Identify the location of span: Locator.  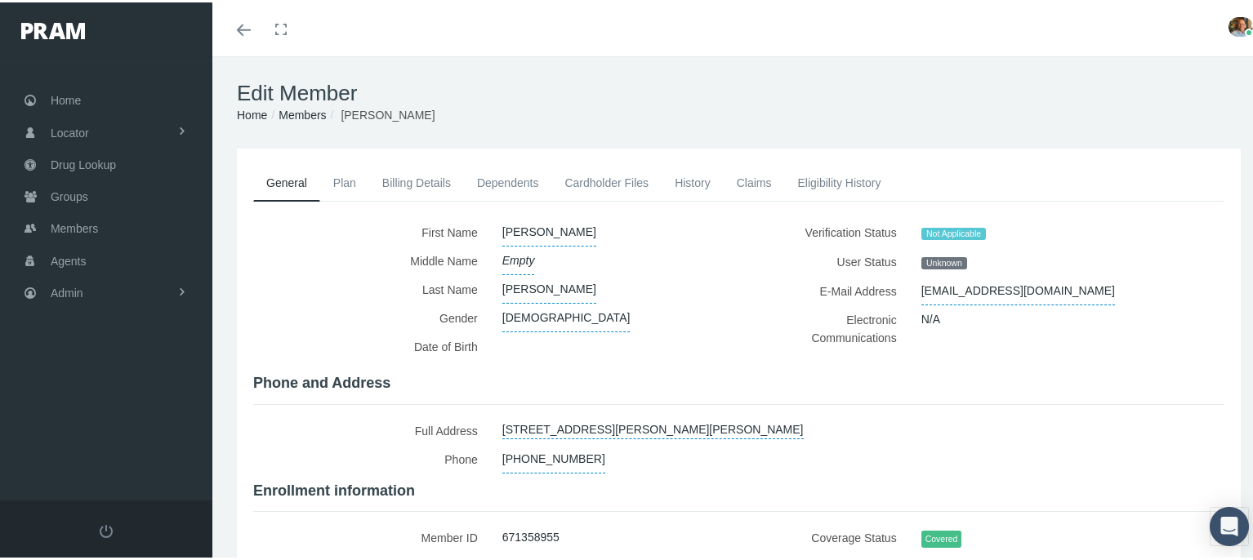
(69, 131).